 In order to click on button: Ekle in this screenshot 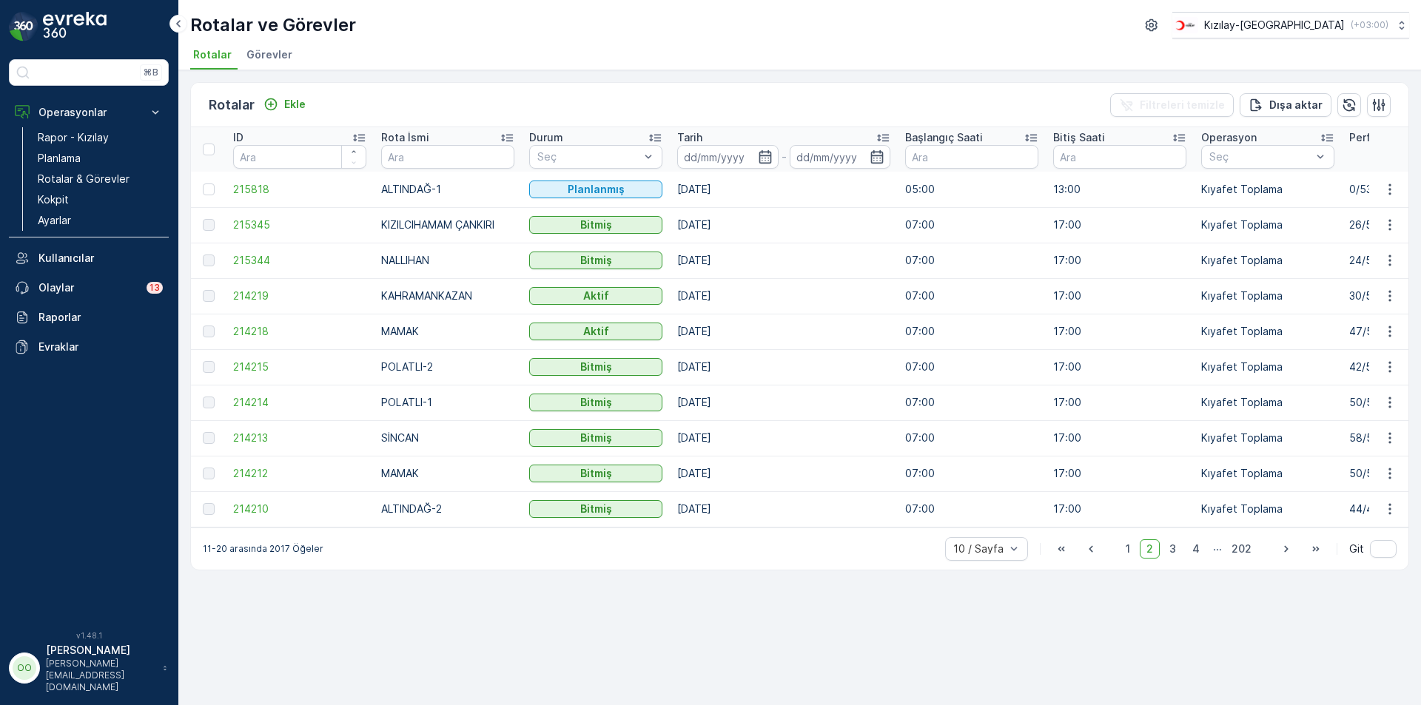, I will do `click(284, 104)`.